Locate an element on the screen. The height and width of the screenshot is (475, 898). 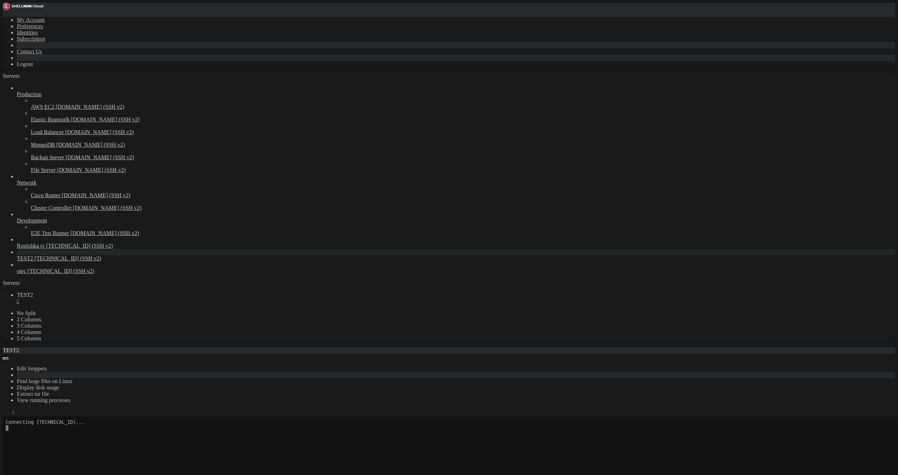
a: Contact Us is located at coordinates (29, 51).